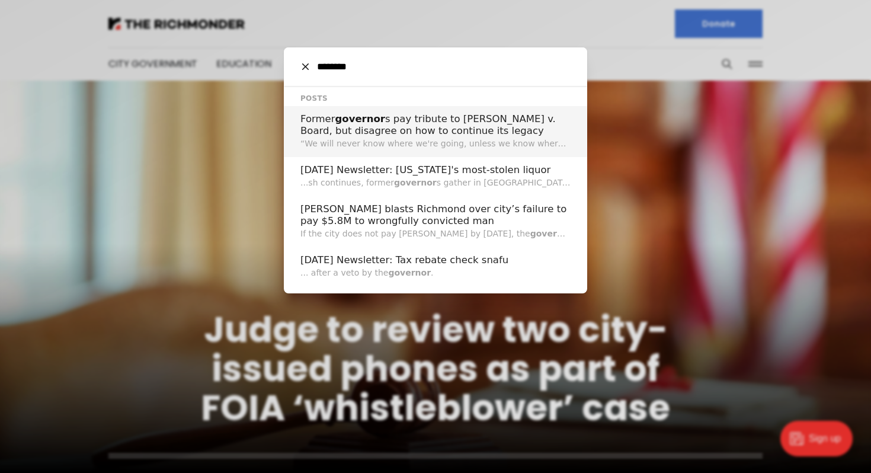  What do you see at coordinates (435, 143) in the screenshot?
I see `p: “We will never know where we're going, unless we know where we've been.”` at bounding box center [435, 143].